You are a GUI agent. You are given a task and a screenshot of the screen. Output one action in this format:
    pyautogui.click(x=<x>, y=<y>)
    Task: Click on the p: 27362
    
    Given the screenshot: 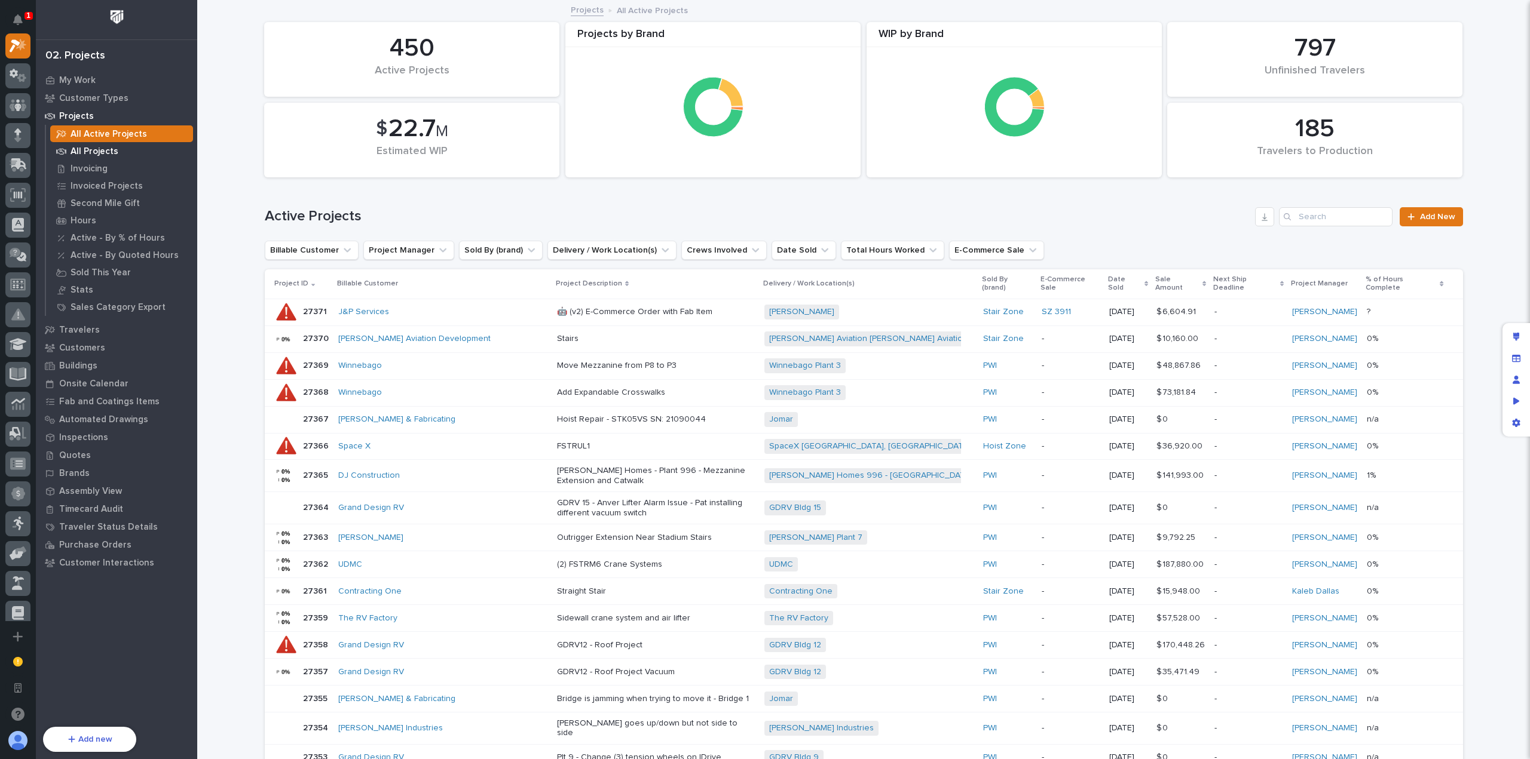 What is the action you would take?
    pyautogui.click(x=317, y=563)
    